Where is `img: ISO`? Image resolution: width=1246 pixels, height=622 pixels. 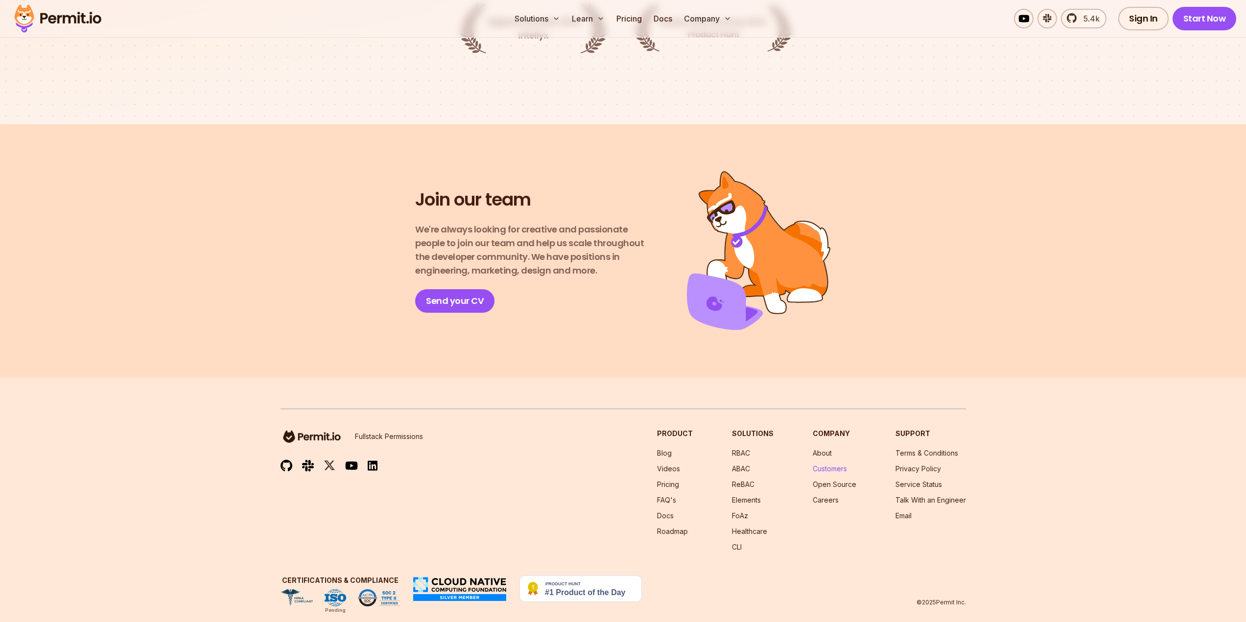
img: ISO is located at coordinates (335, 598).